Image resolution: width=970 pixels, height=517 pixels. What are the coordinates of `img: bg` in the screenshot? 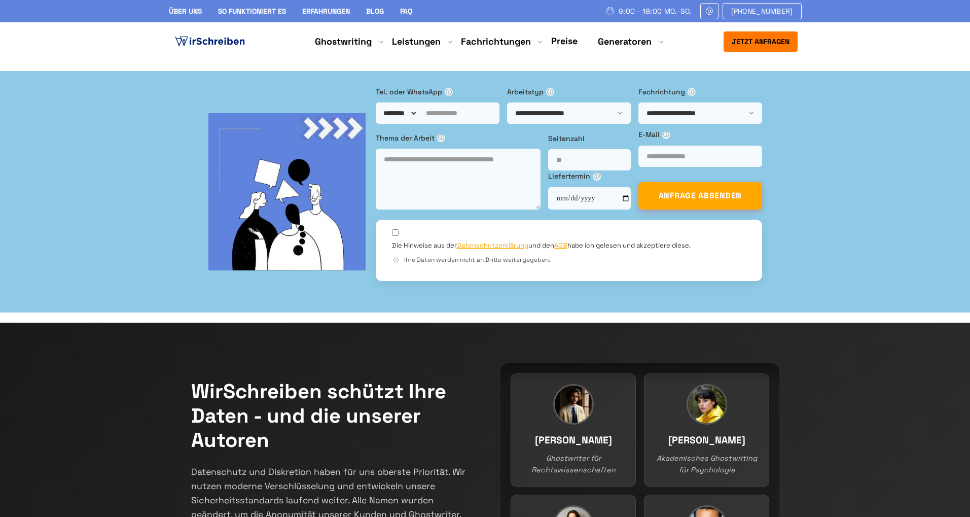 It's located at (287, 192).